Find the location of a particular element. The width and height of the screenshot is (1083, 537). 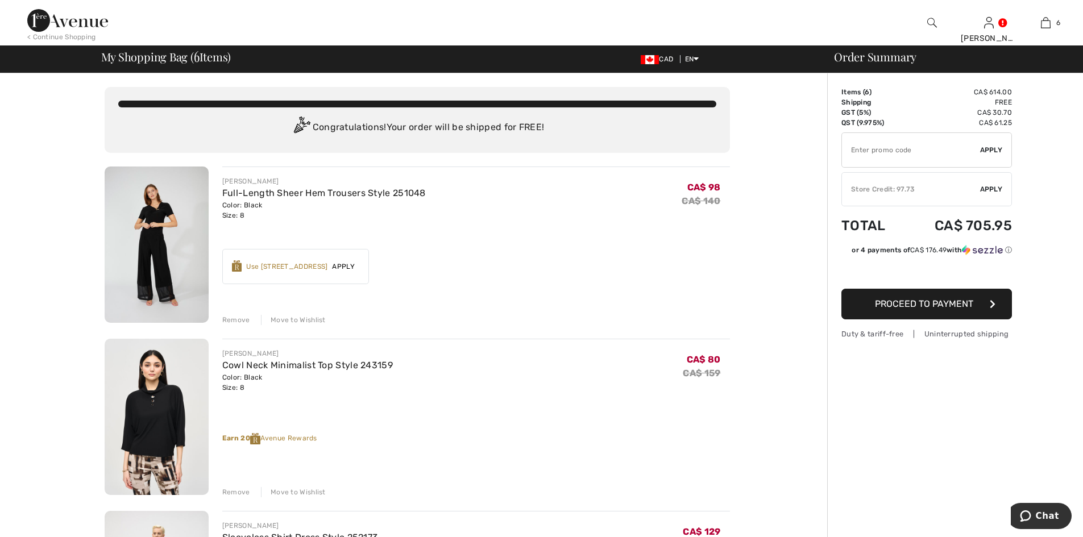

span: My Shopping Bag ( Items) is located at coordinates (166, 57).